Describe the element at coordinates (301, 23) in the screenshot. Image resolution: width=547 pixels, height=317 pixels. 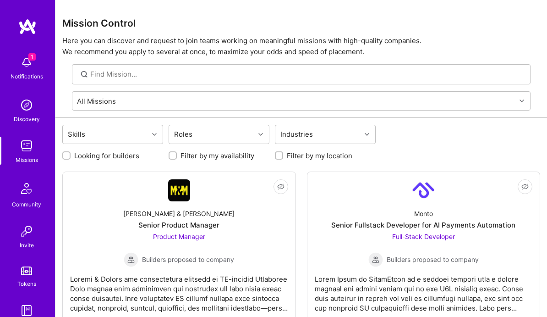
I see `h3: Mission Control` at that location.